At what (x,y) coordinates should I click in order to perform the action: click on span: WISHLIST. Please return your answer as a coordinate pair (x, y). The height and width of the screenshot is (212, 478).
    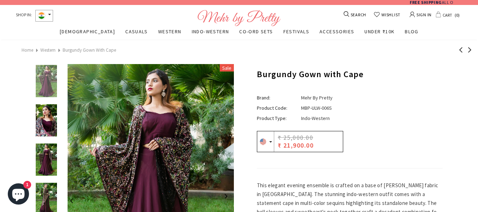
    Looking at the image, I should click on (391, 15).